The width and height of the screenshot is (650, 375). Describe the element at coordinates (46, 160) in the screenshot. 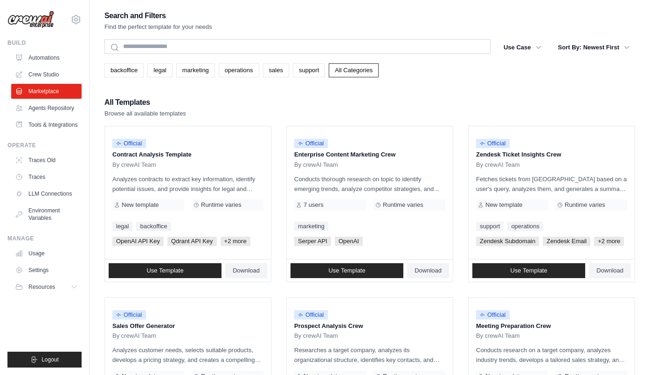

I see `a: Traces Old` at that location.